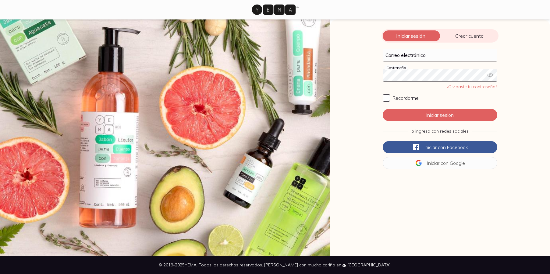  What do you see at coordinates (405, 98) in the screenshot?
I see `span: Recordarme` at bounding box center [405, 98].